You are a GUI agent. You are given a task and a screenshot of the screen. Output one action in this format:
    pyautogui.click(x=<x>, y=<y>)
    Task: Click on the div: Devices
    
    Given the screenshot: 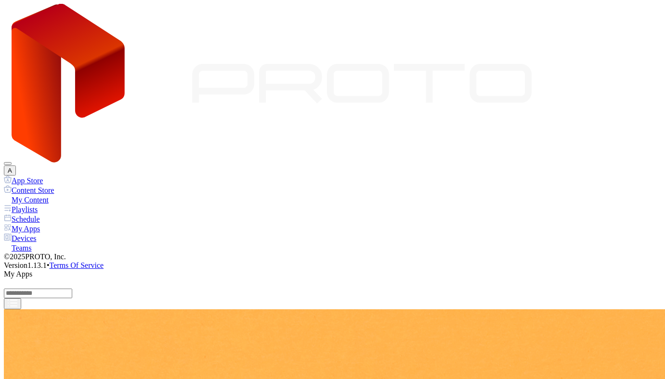 What is the action you would take?
    pyautogui.click(x=332, y=238)
    